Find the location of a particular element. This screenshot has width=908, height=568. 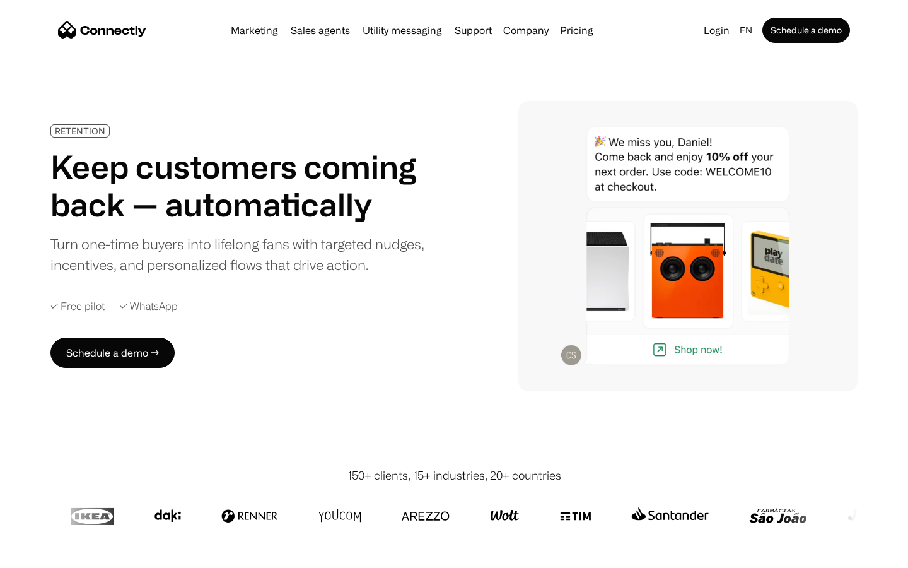

a: Schedule a demo is located at coordinates (806, 30).